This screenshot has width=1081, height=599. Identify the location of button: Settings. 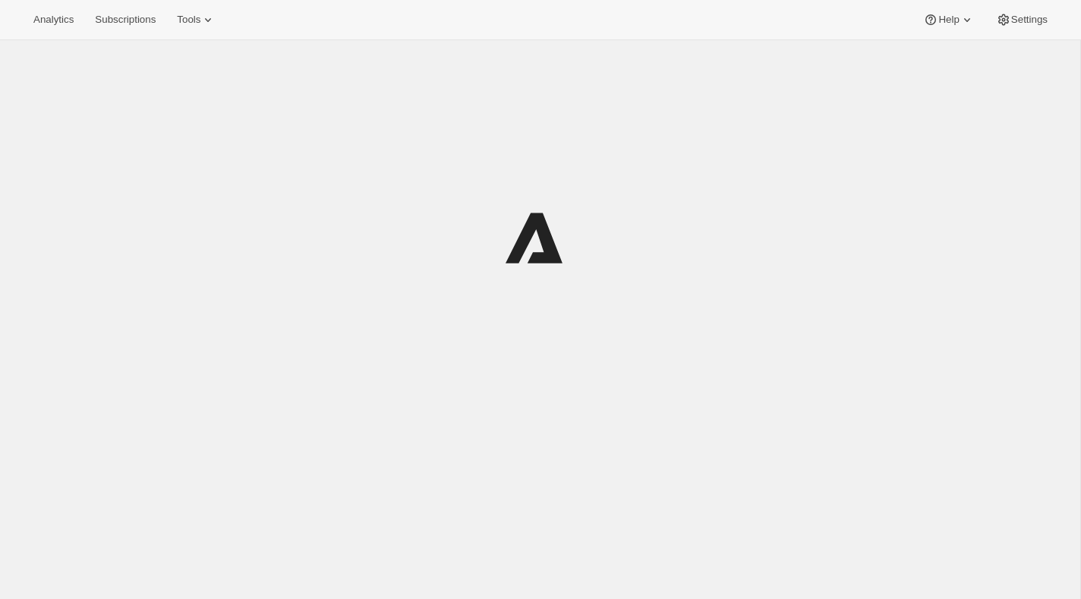
(1021, 20).